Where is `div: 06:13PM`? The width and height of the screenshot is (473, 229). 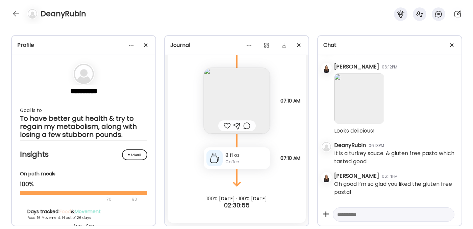
div: 06:13PM is located at coordinates (376, 146).